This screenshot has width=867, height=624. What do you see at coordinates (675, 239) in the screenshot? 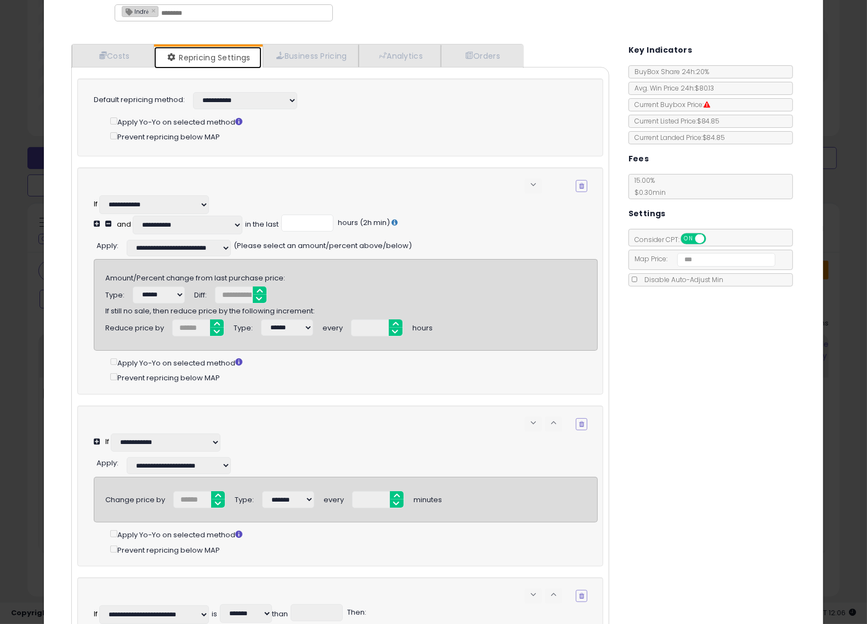
I see `span: Consider CPT:` at bounding box center [675, 239].